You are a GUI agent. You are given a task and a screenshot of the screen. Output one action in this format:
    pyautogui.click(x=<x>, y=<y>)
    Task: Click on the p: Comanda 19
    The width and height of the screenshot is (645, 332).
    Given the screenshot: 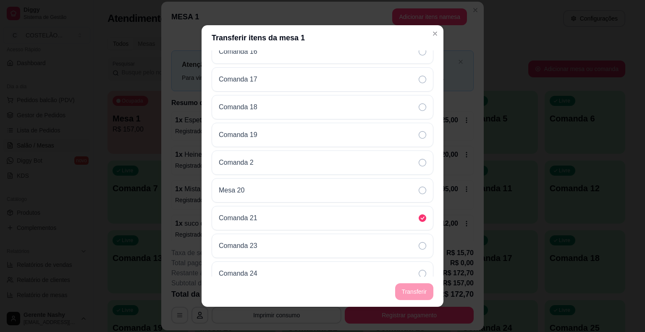 What is the action you would take?
    pyautogui.click(x=238, y=135)
    